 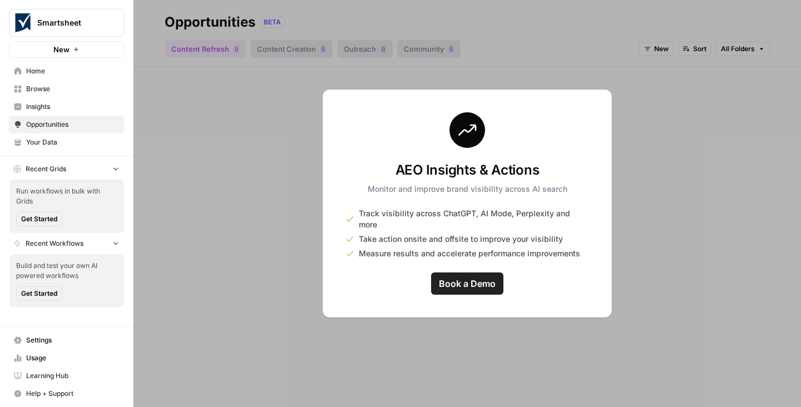 What do you see at coordinates (66, 107) in the screenshot?
I see `a: Insights` at bounding box center [66, 107].